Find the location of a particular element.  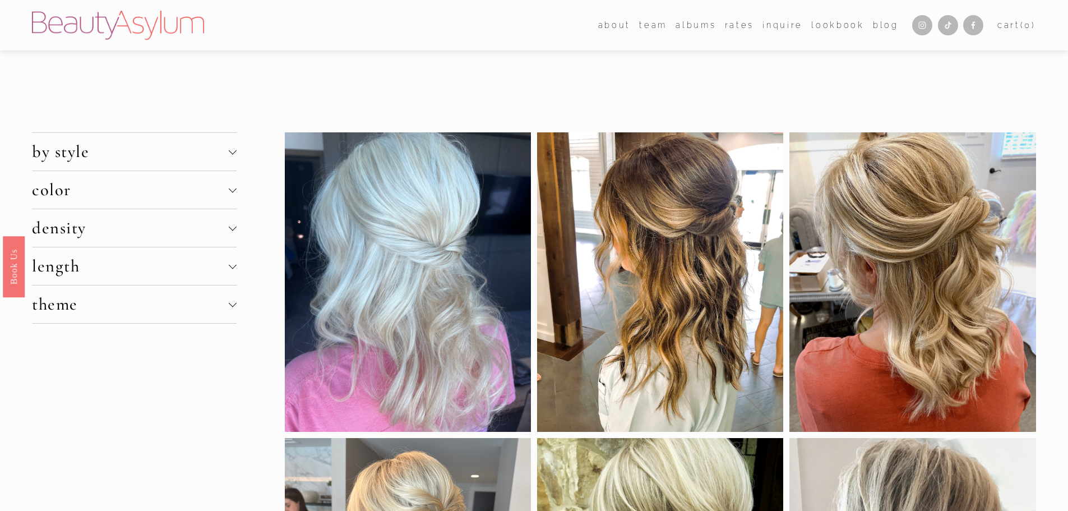

span: color is located at coordinates (130, 189).